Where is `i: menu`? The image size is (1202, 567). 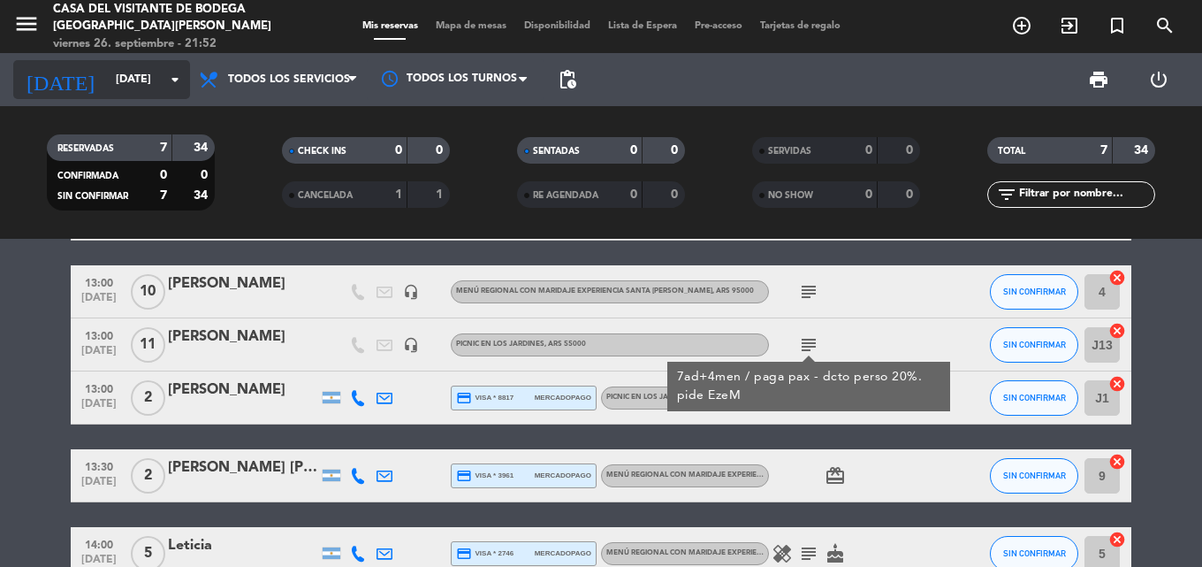 i: menu is located at coordinates (27, 24).